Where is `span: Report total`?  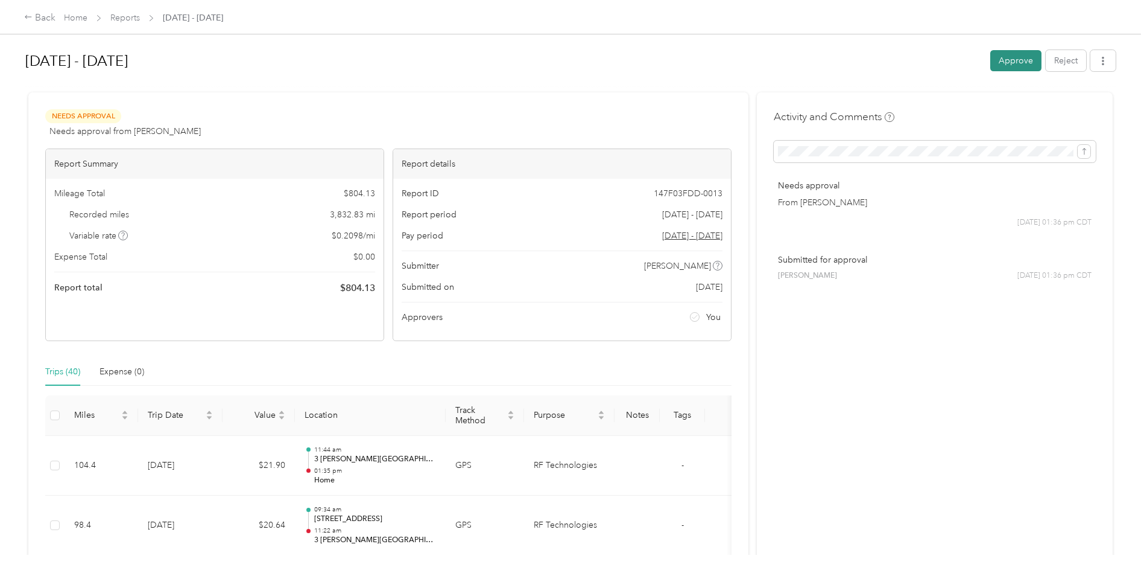
span: Report total is located at coordinates (78, 287).